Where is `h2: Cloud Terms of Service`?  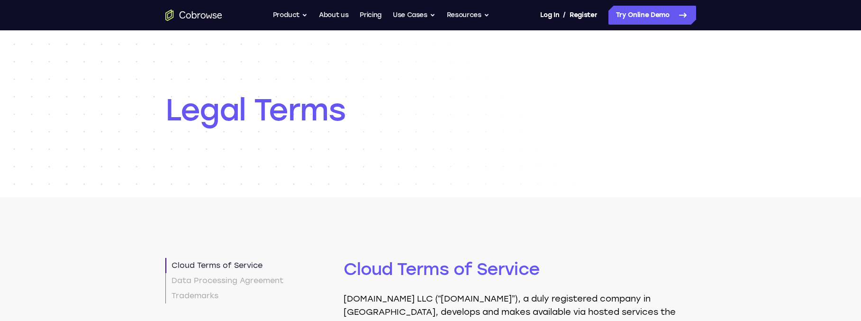
h2: Cloud Terms of Service is located at coordinates (520, 224).